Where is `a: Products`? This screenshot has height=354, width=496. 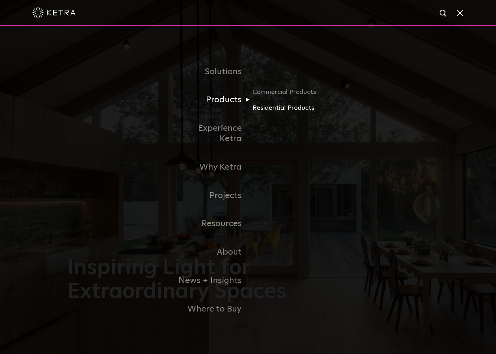 a: Products is located at coordinates (211, 100).